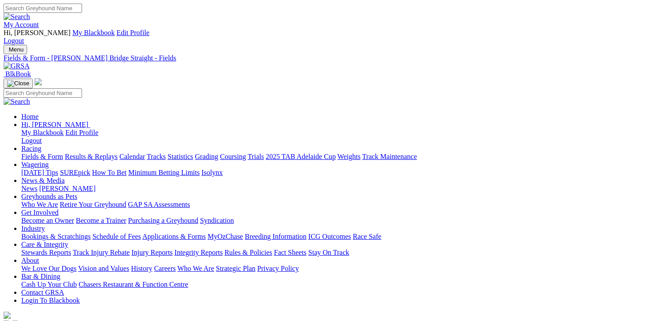  Describe the element at coordinates (278, 268) in the screenshot. I see `a: Privacy Policy` at that location.